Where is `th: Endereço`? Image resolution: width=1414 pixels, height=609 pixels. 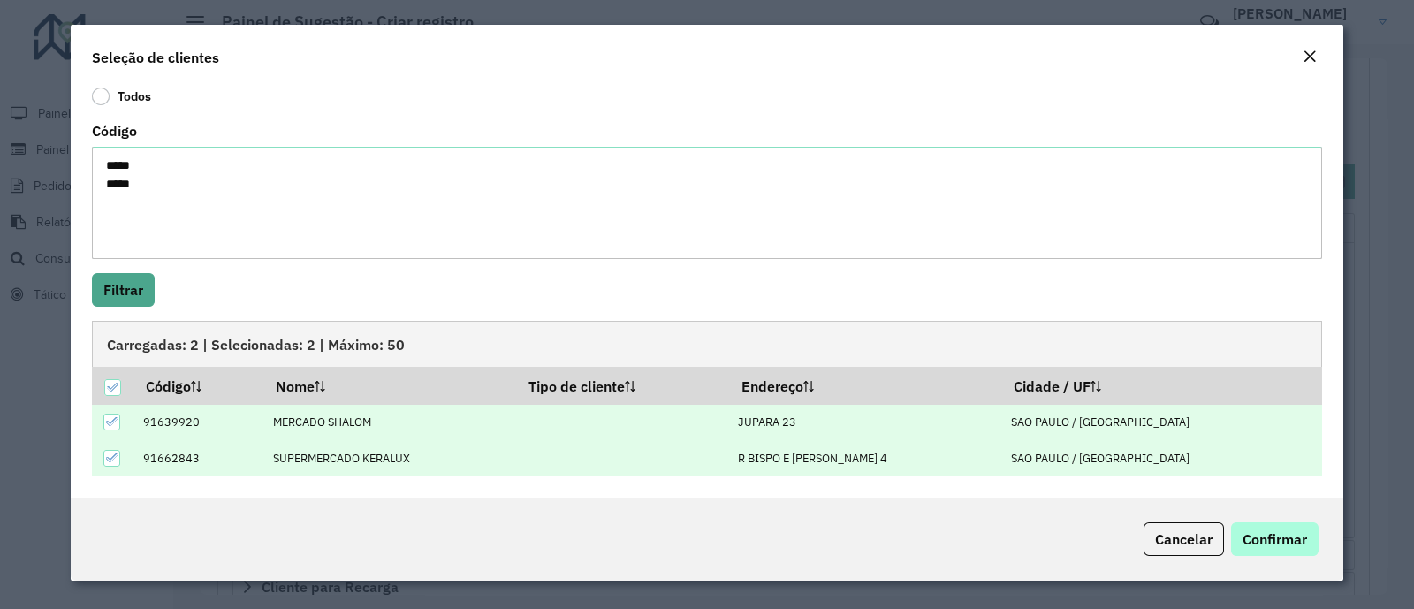 th: Endereço is located at coordinates (865, 385).